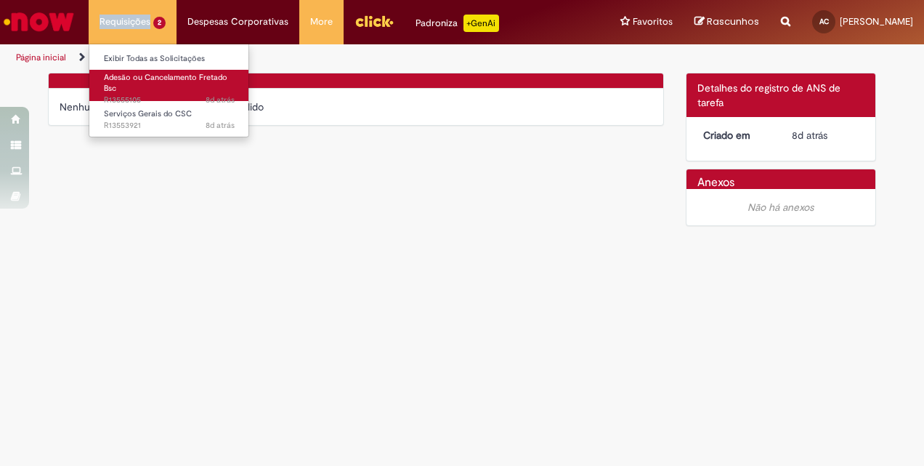 This screenshot has width=924, height=466. What do you see at coordinates (824, 21) in the screenshot?
I see `span: AC` at bounding box center [824, 21].